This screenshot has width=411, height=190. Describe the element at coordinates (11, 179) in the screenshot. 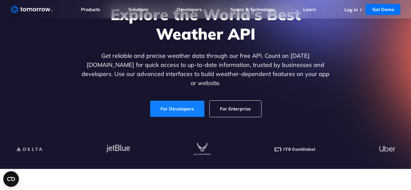

I see `button: Open CMP widget` at that location.